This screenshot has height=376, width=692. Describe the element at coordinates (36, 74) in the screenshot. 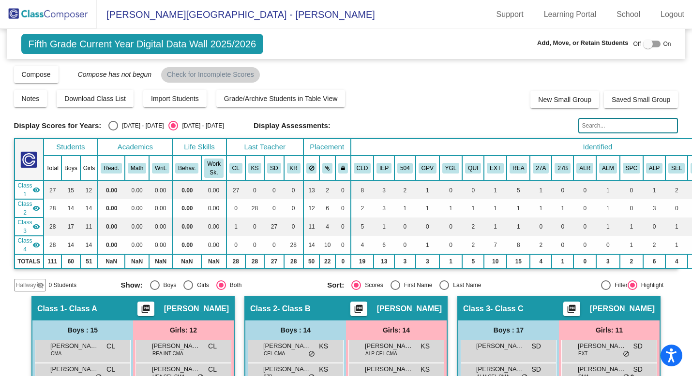

I see `button: Compose` at that location.